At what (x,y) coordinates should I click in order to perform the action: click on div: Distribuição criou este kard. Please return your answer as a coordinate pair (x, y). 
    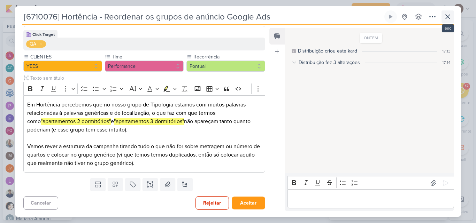
    Looking at the image, I should click on (327, 51).